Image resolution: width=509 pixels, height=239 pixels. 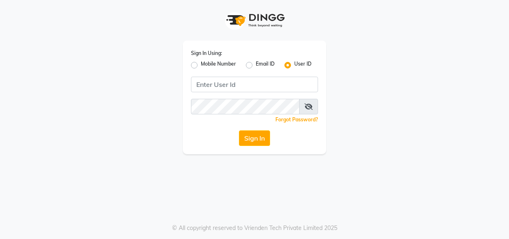 What do you see at coordinates (265, 65) in the screenshot?
I see `label: Email ID` at bounding box center [265, 65].